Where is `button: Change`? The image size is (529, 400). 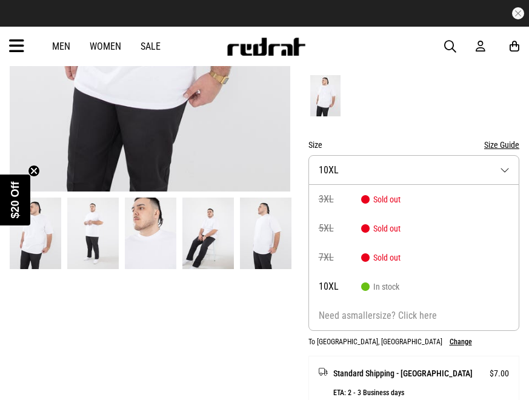
button: Change is located at coordinates (461, 342).